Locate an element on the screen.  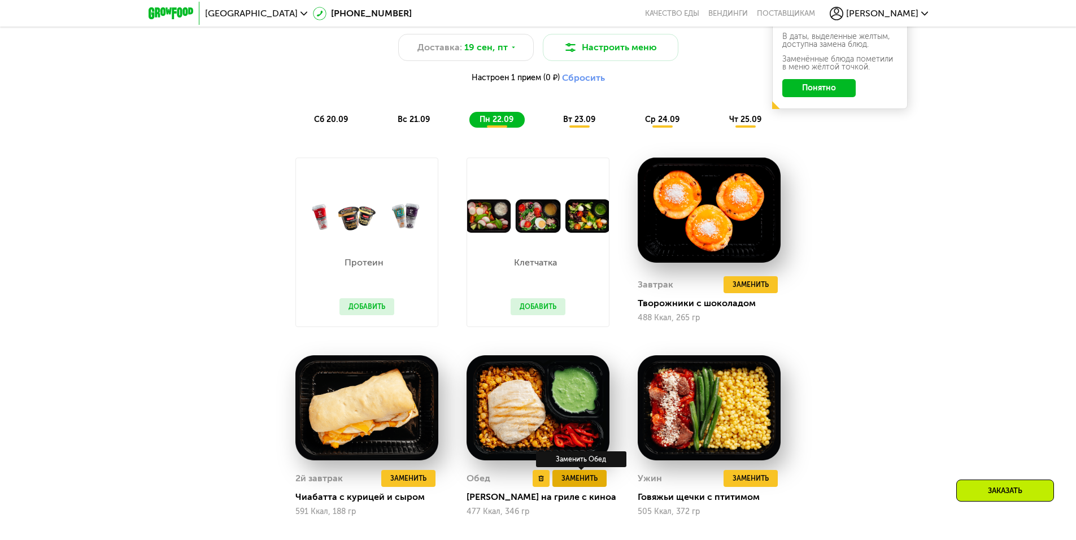
span: вт 23.09 is located at coordinates (579, 119).